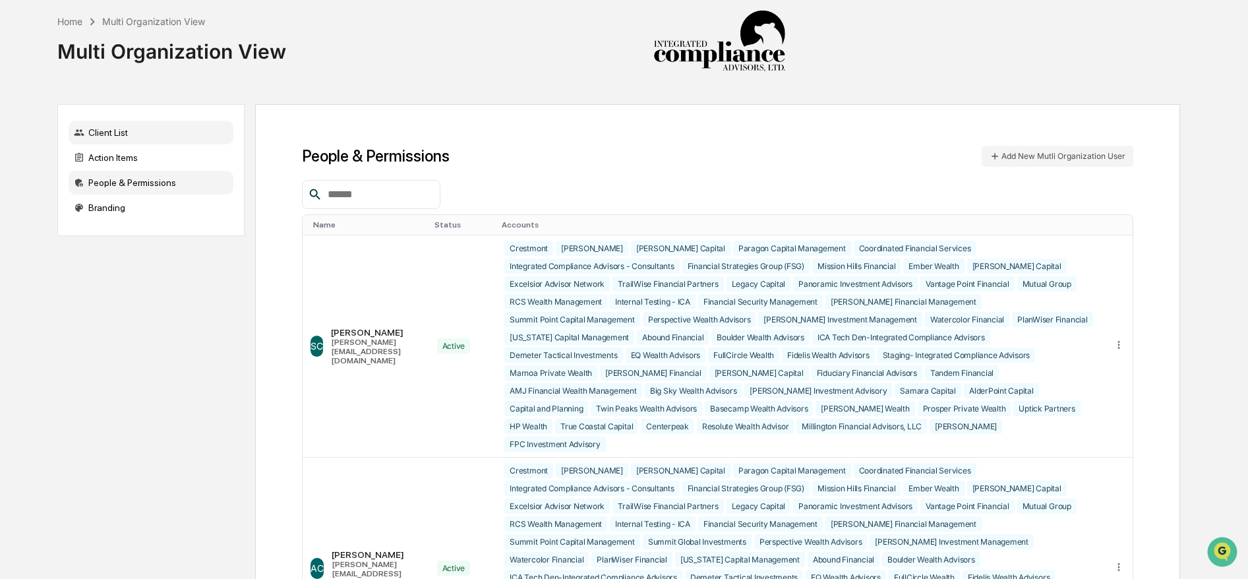 This screenshot has width=1248, height=579. I want to click on div: Tandem Financial, so click(962, 372).